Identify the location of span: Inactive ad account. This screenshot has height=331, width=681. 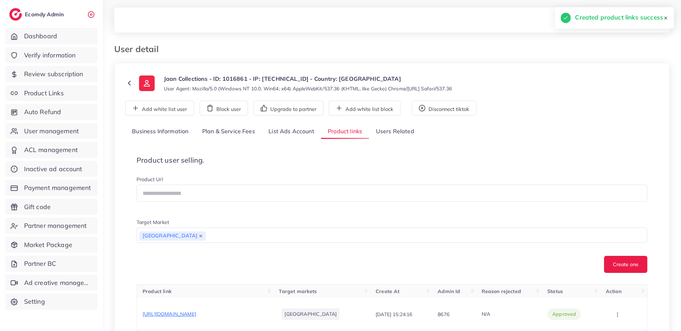
(53, 169).